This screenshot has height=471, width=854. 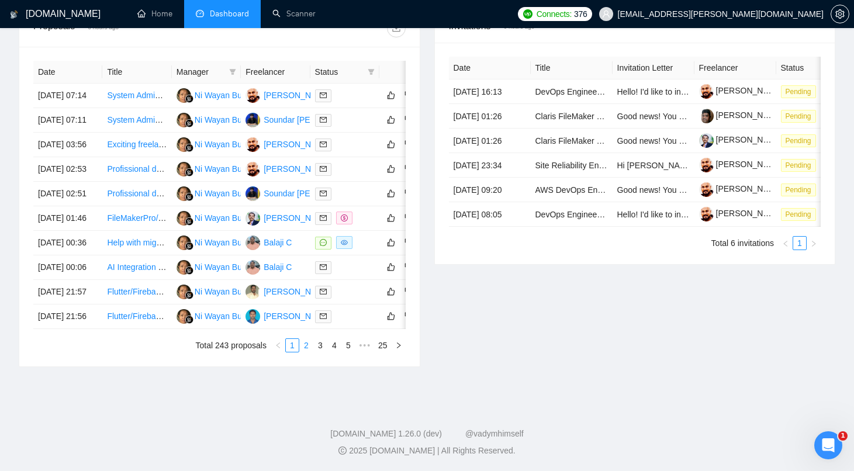 What do you see at coordinates (155, 13) in the screenshot?
I see `a: homeHome` at bounding box center [155, 13].